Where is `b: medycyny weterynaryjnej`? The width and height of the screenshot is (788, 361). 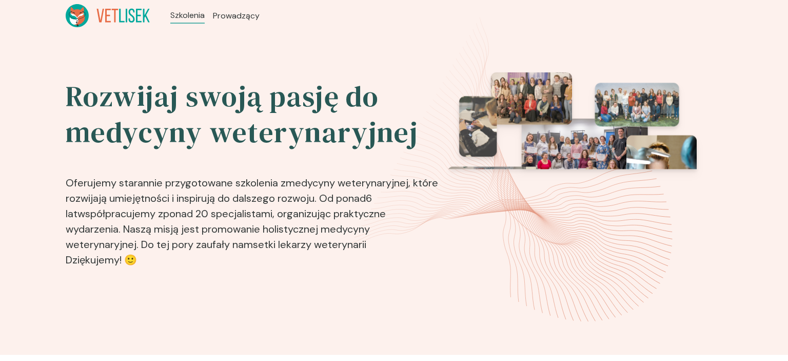
b: medycyny weterynaryjnej is located at coordinates (347, 183).